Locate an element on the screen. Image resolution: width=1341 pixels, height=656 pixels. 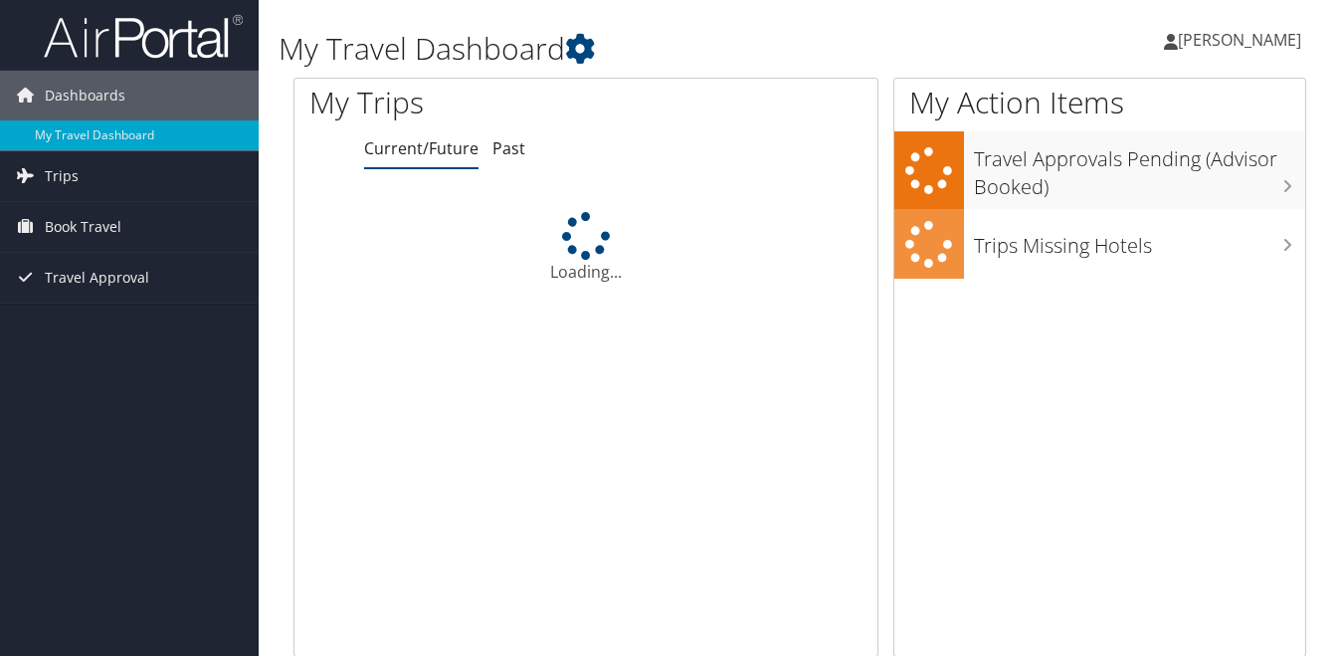
span: Book Travel is located at coordinates (83, 227).